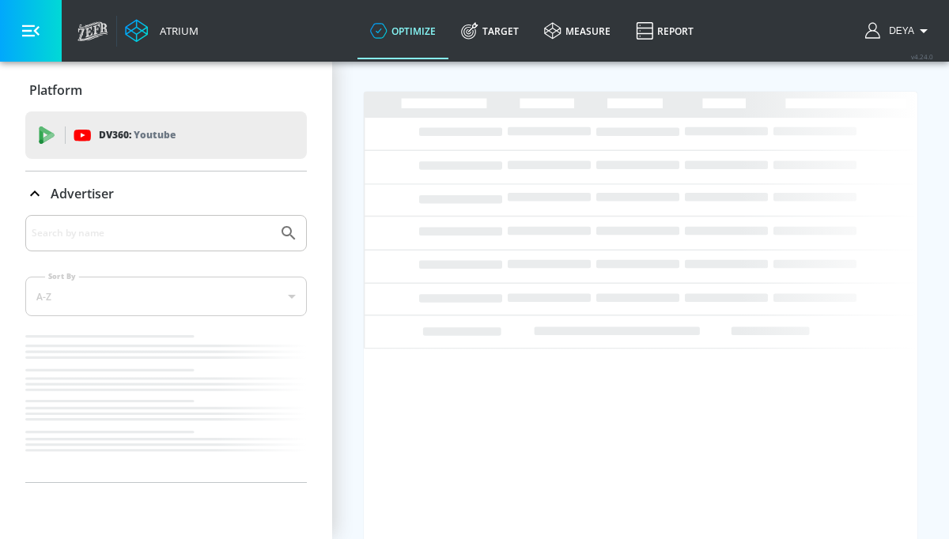  I want to click on nav: list of Advertiser, so click(166, 406).